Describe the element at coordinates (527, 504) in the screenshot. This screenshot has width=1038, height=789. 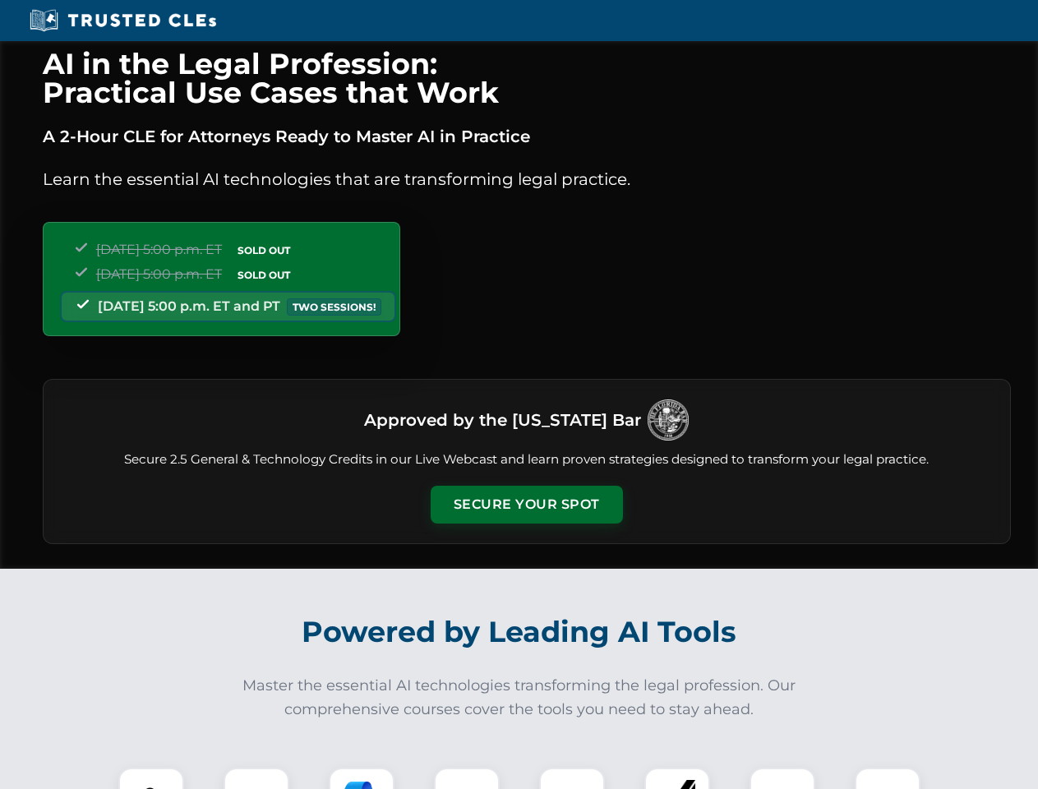
I see `button: Secure Your Spot` at that location.